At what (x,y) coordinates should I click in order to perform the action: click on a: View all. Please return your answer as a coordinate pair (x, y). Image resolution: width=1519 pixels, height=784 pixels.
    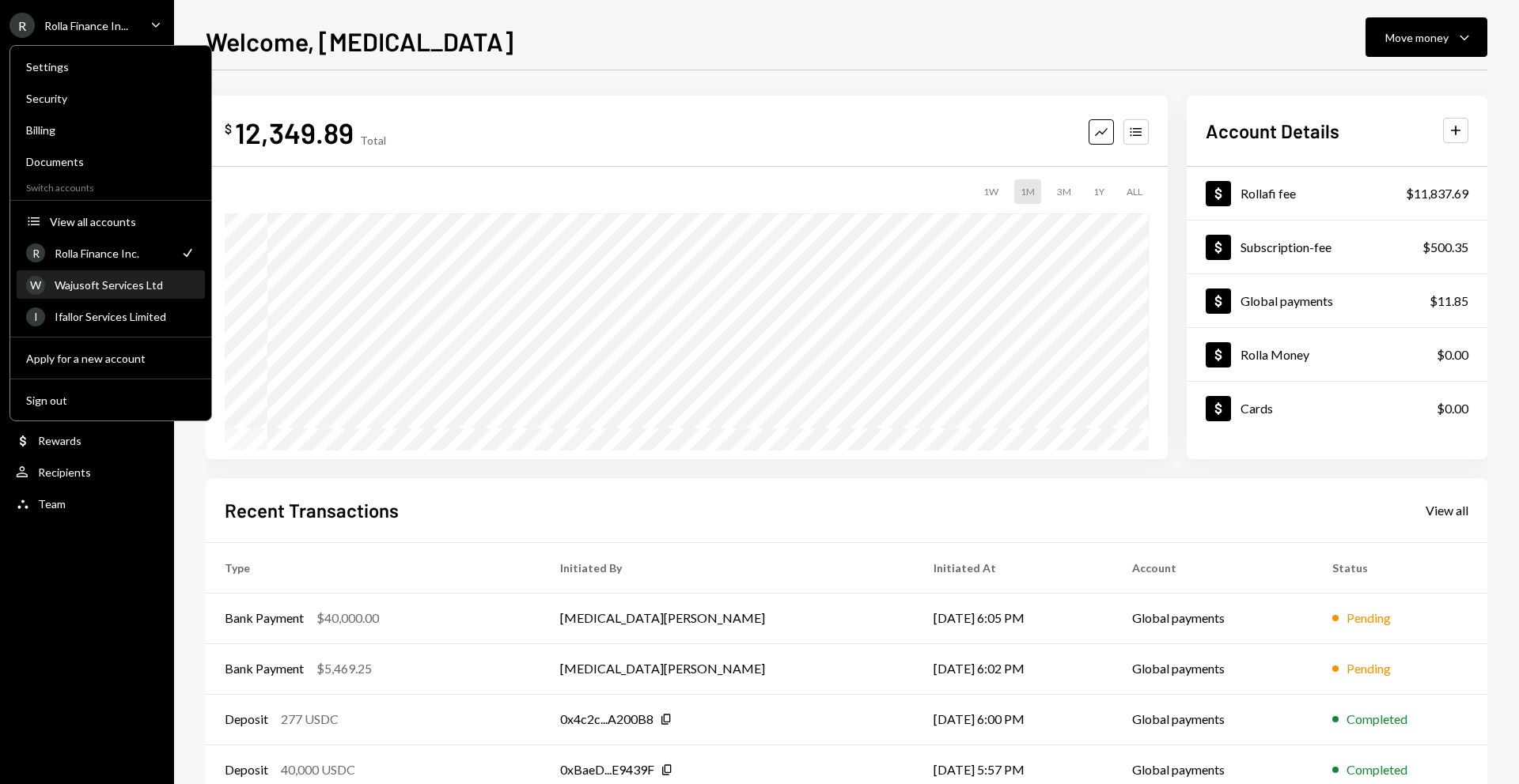
    Looking at the image, I should click on (1447, 510).